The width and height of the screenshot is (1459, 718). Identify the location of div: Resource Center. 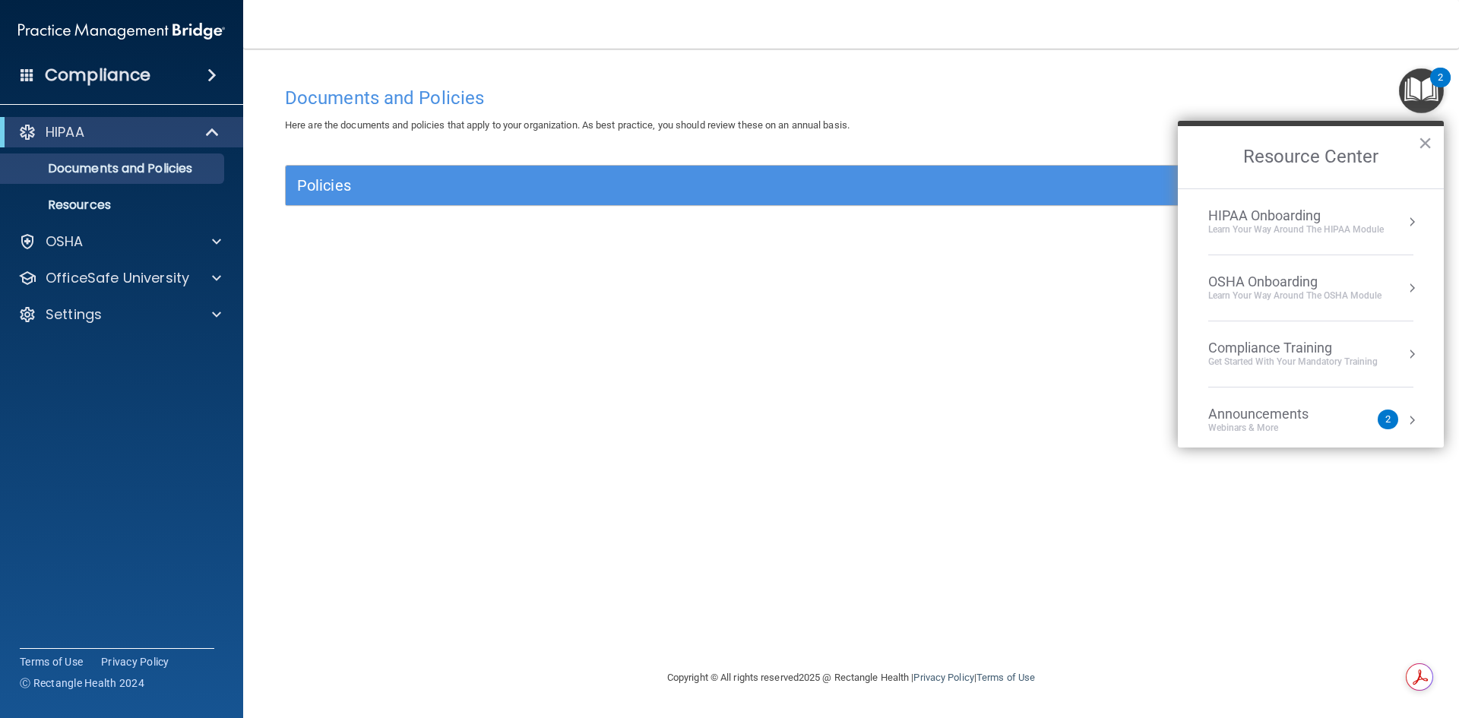
(1311, 284).